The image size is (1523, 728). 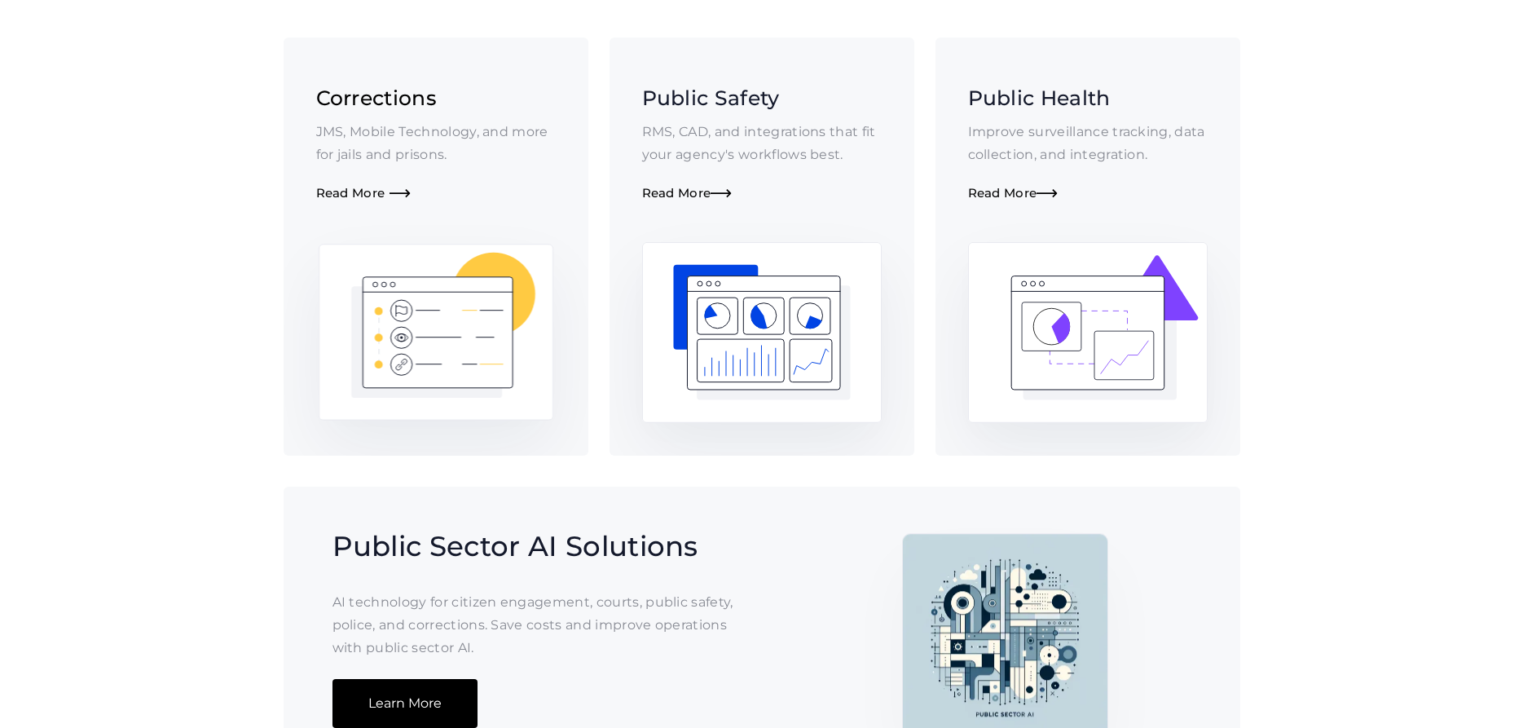 What do you see at coordinates (436, 246) in the screenshot?
I see `a: CorrectionsJMS, Mobile Technology, and more for jails and prisons.Read More` at bounding box center [436, 246].